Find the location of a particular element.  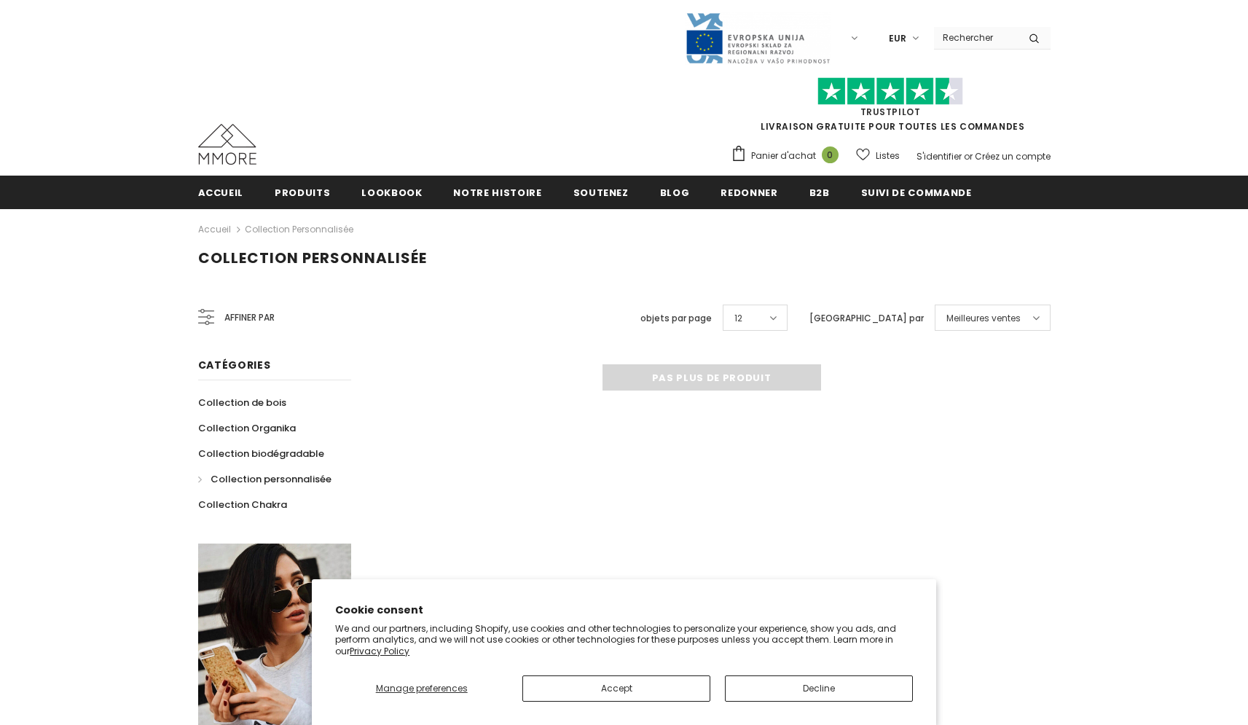

a: Produits is located at coordinates (302, 192).